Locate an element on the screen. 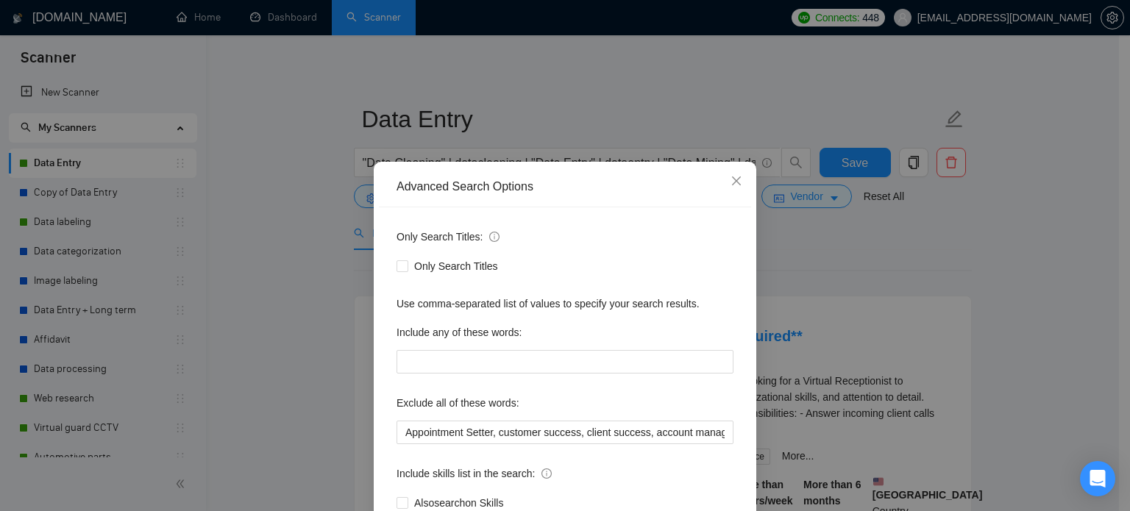 This screenshot has height=511, width=1130. div: Use comma-separated list of values to specify your search results. is located at coordinates (565, 304).